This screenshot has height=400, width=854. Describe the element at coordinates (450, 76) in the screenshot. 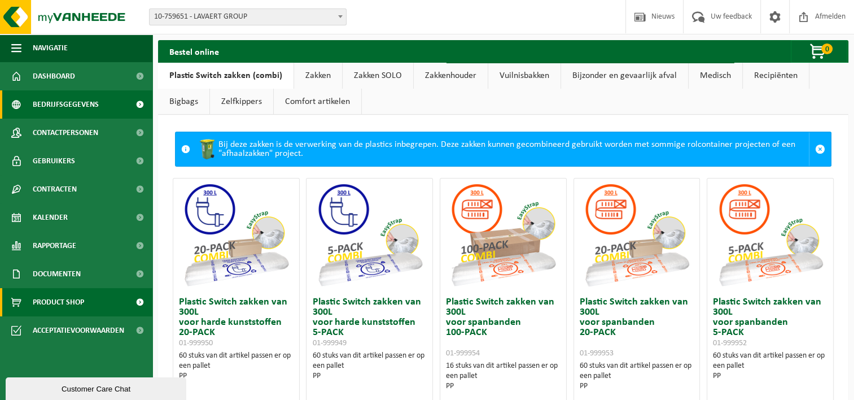

I see `a: Zakkenhouder` at that location.